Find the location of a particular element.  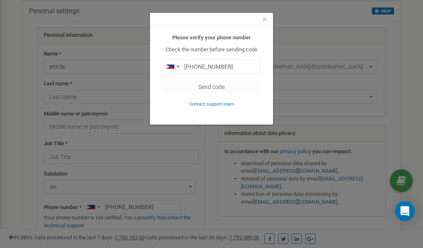

p: Check the number before sending code is located at coordinates (212, 50).